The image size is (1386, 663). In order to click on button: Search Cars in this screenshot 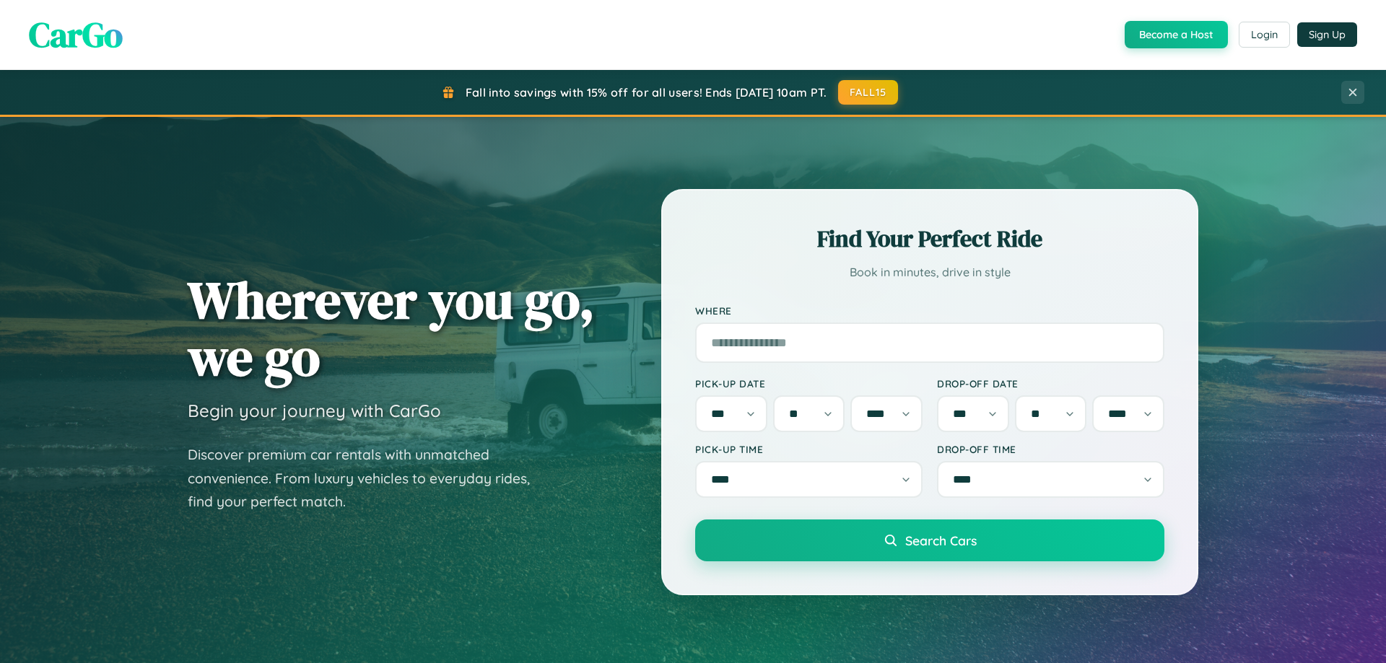, I will do `click(930, 541)`.